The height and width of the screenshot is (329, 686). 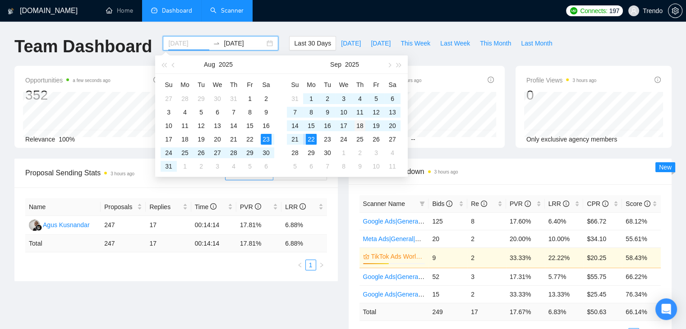 What do you see at coordinates (295, 99) in the screenshot?
I see `td: 2025-08-31` at bounding box center [295, 99].